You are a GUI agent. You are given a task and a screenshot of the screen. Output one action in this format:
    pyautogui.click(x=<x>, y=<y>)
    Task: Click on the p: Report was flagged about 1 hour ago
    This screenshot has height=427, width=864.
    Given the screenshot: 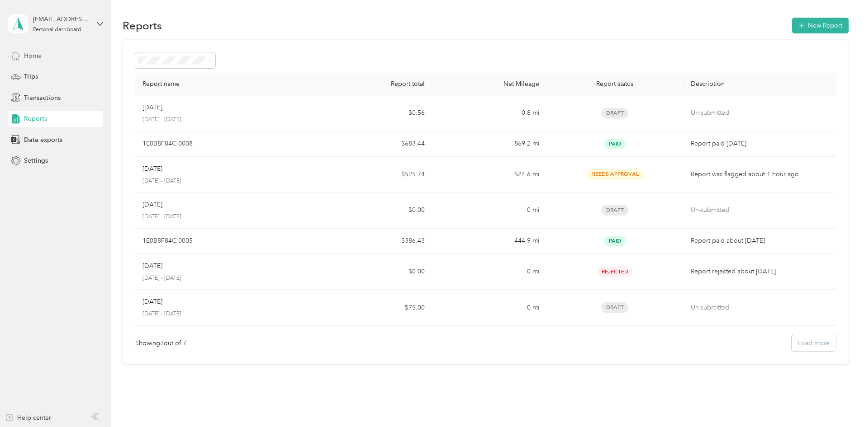 What is the action you would take?
    pyautogui.click(x=759, y=175)
    